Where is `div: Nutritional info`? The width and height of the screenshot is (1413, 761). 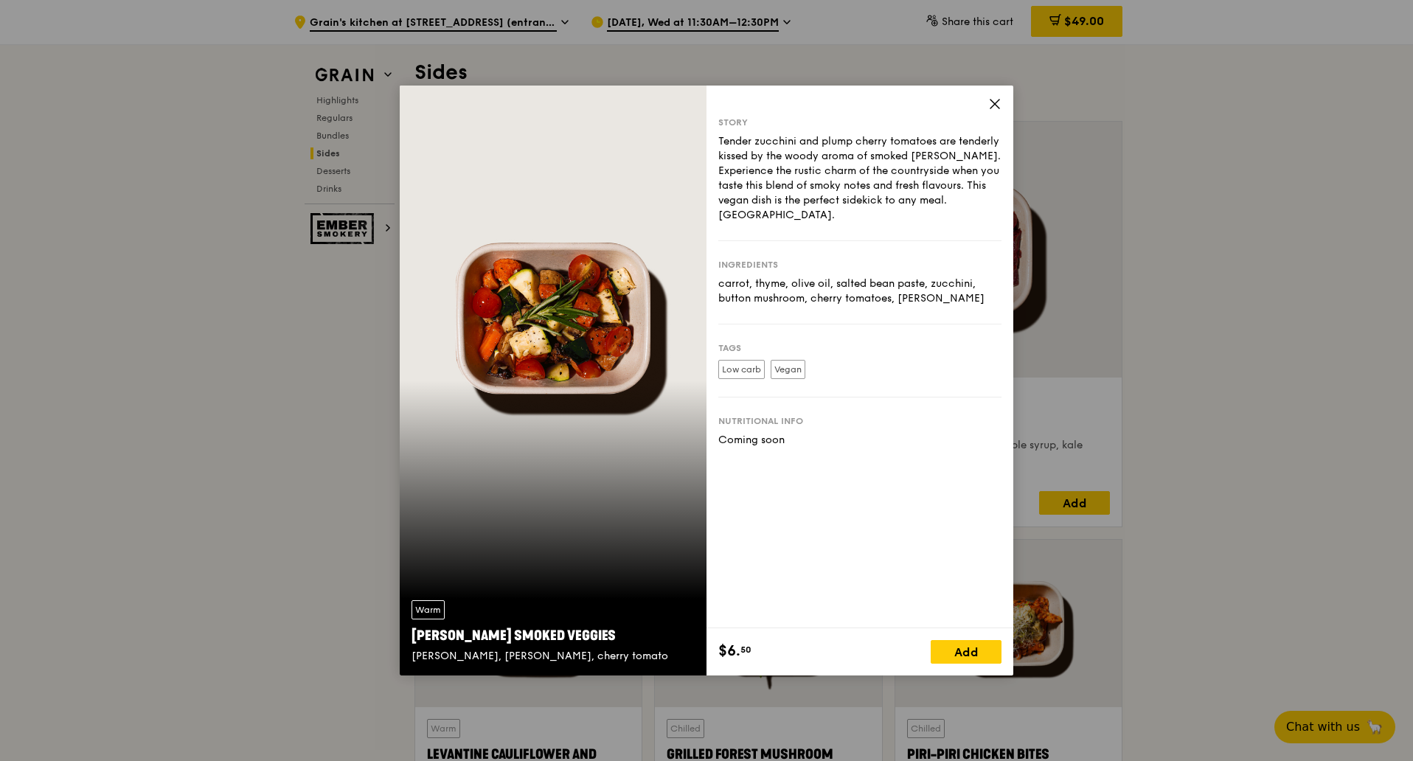
div: Nutritional info is located at coordinates (860, 421).